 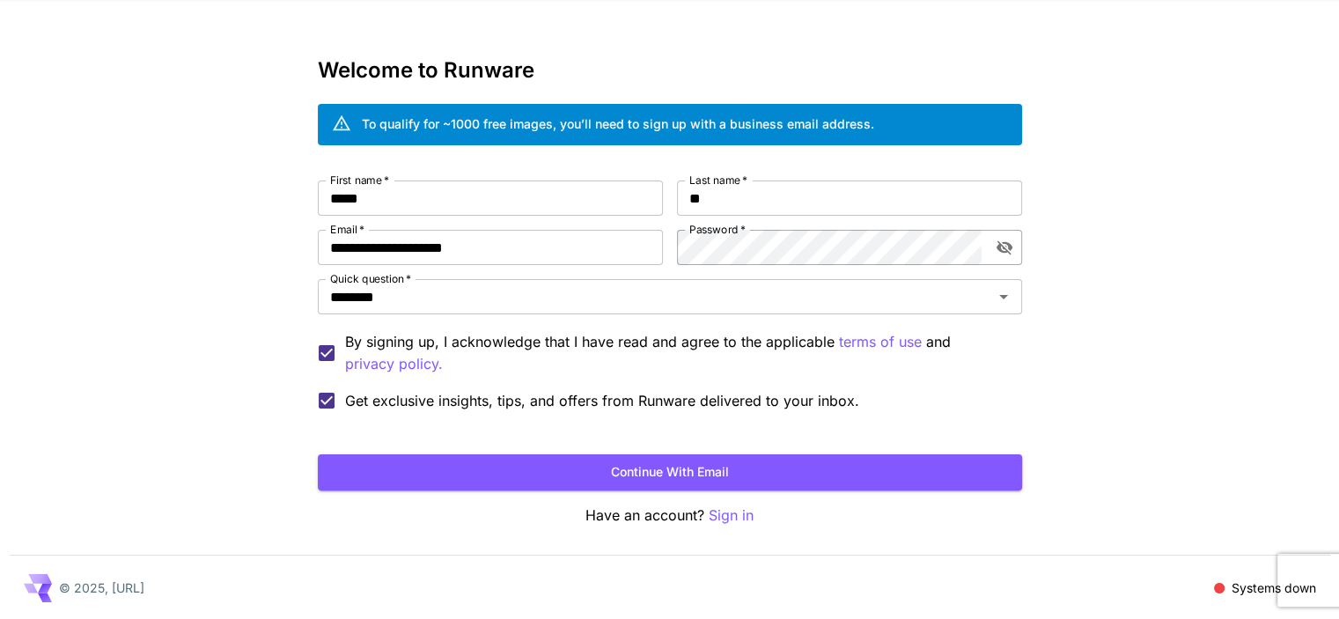 What do you see at coordinates (1004, 247) in the screenshot?
I see `button: toggle password visibility` at bounding box center [1004, 247].